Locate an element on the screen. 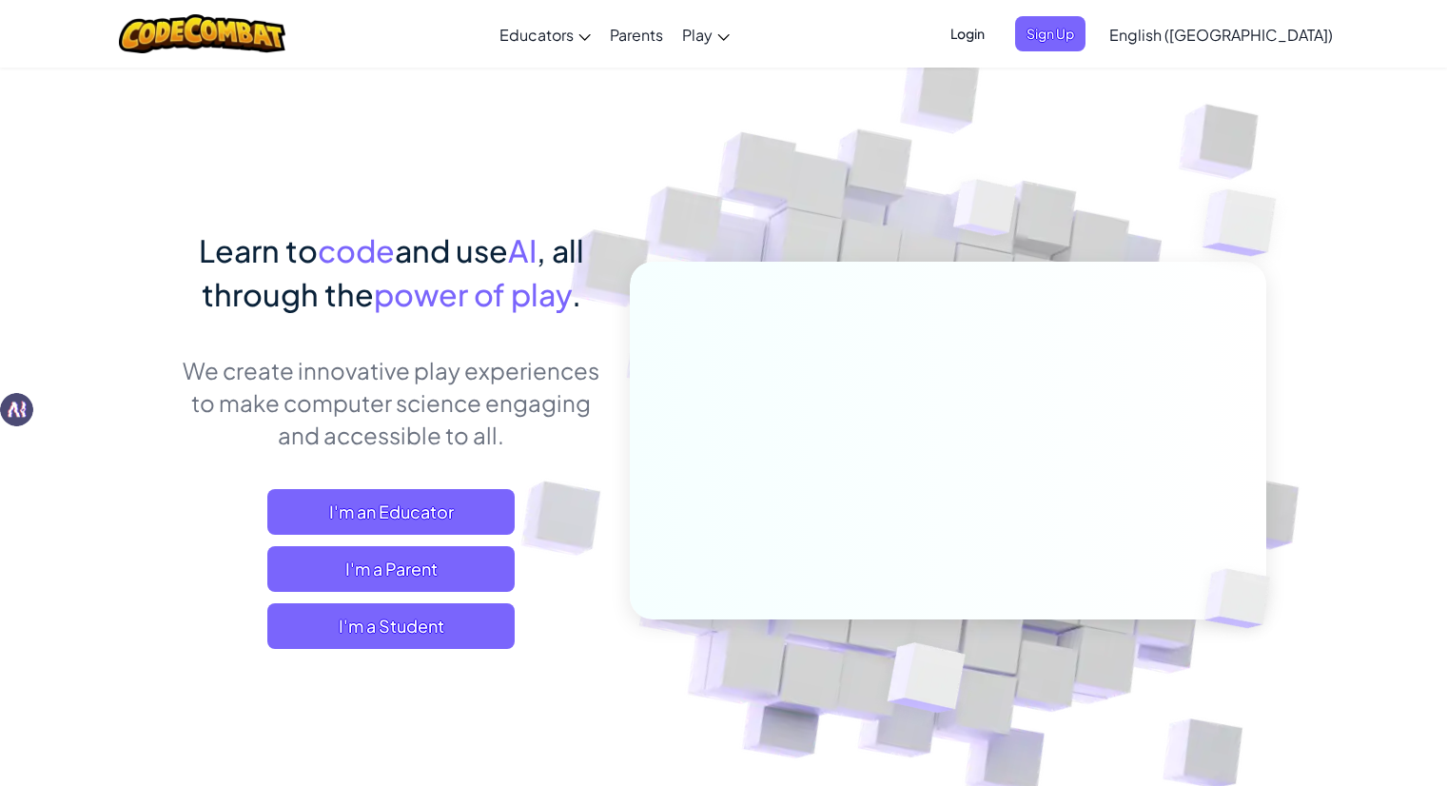 This screenshot has width=1447, height=786. img: CodeCombat logo is located at coordinates (202, 33).